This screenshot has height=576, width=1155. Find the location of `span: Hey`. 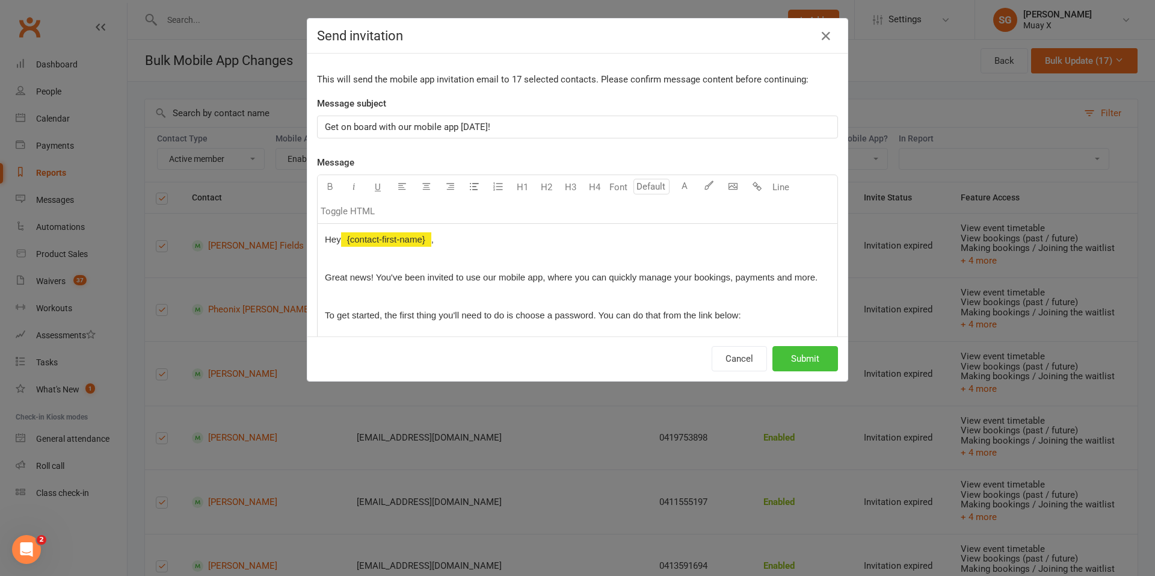

span: Hey is located at coordinates (333, 239).